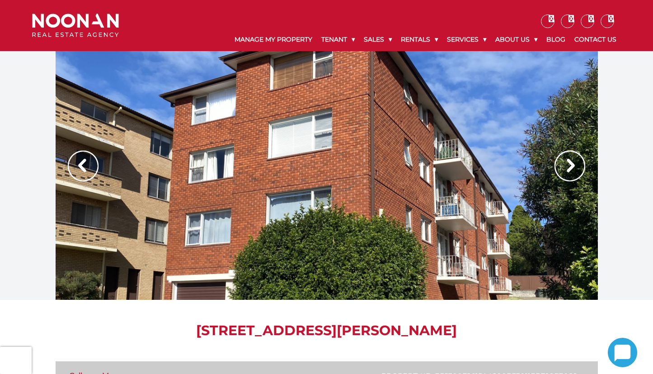  What do you see at coordinates (76, 25) in the screenshot?
I see `img: Noonan Real Estate Agency` at bounding box center [76, 25].